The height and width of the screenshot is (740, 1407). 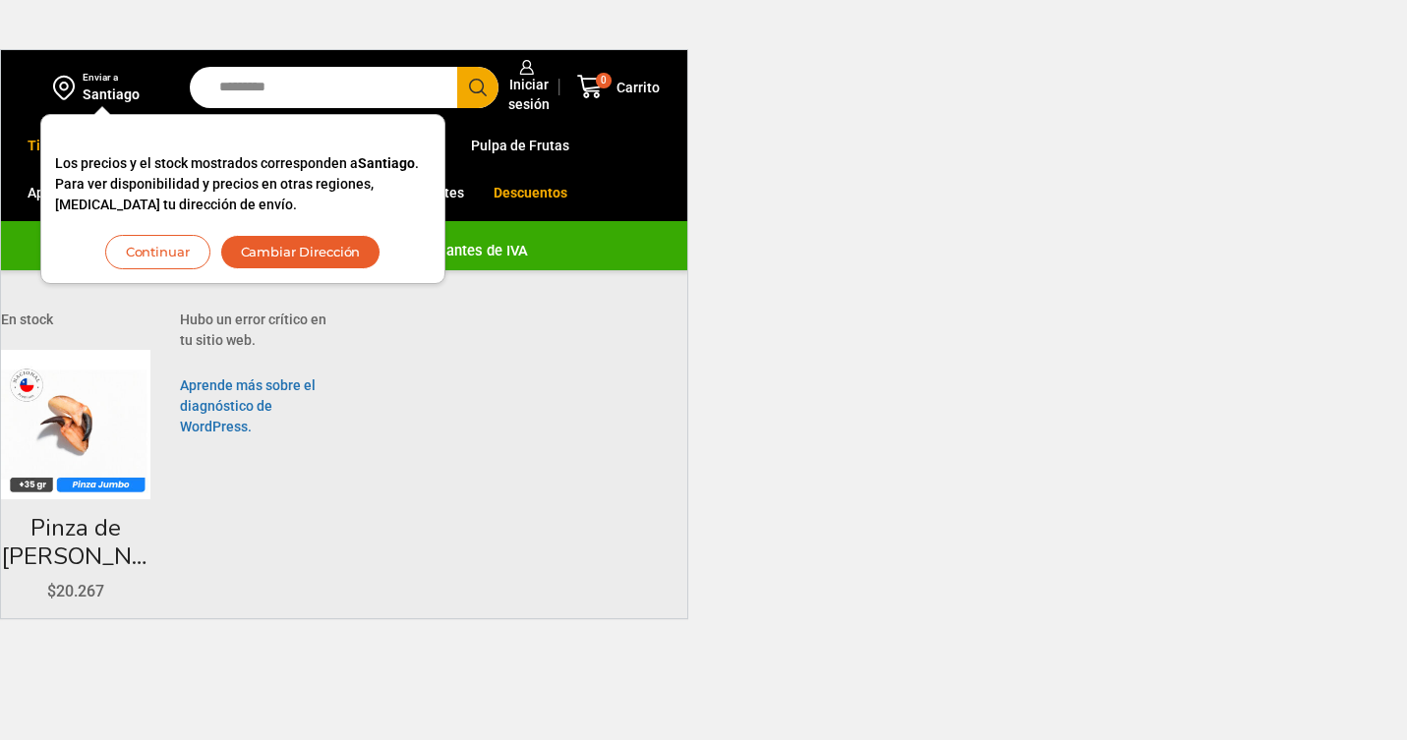 I want to click on p: En stock, so click(x=76, y=320).